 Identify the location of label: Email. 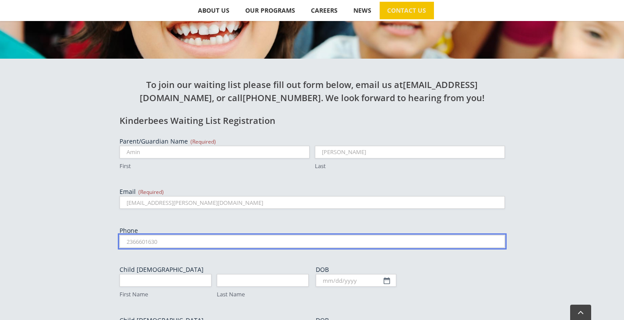
(312, 192).